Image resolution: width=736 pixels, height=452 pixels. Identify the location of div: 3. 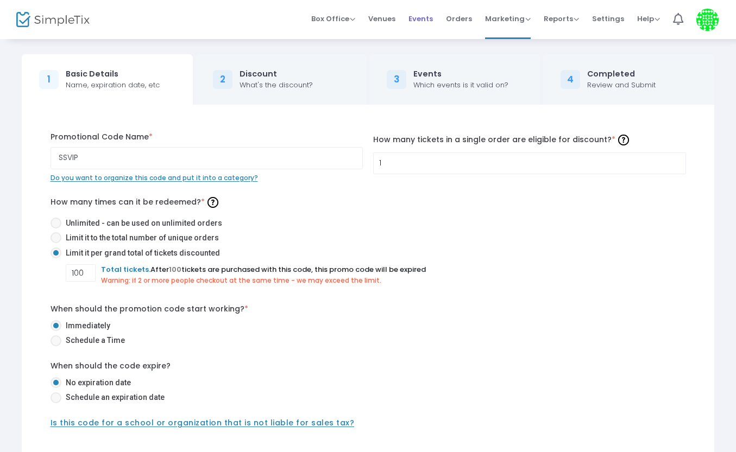
(396, 80).